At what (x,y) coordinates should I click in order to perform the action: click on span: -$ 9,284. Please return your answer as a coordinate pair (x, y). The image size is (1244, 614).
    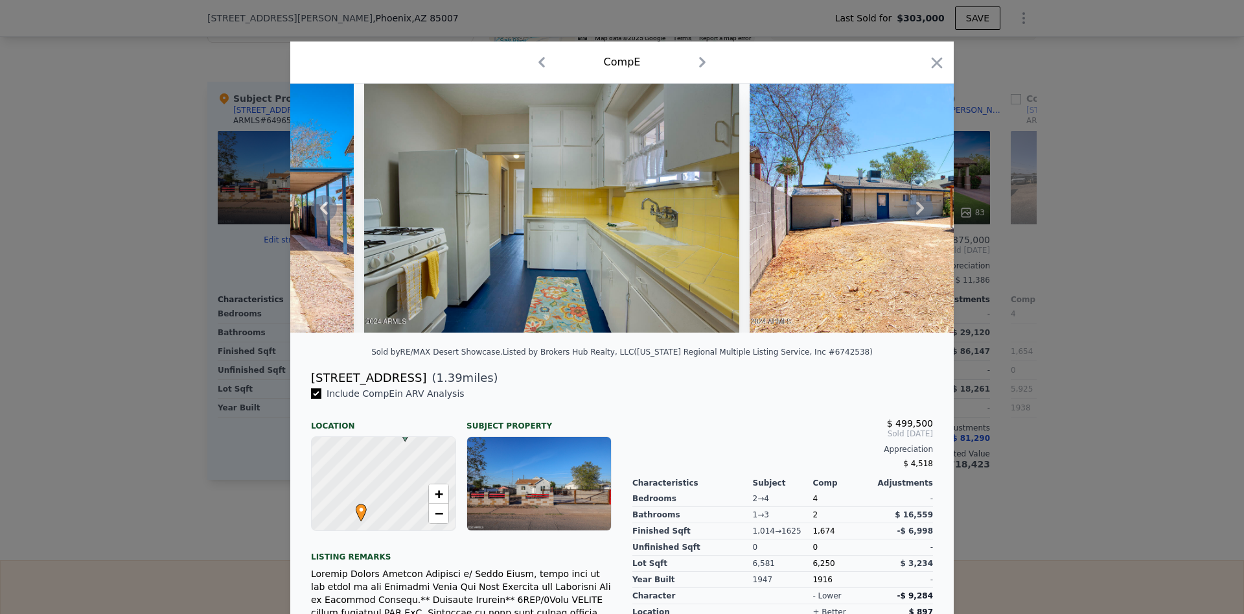
    Looking at the image, I should click on (915, 595).